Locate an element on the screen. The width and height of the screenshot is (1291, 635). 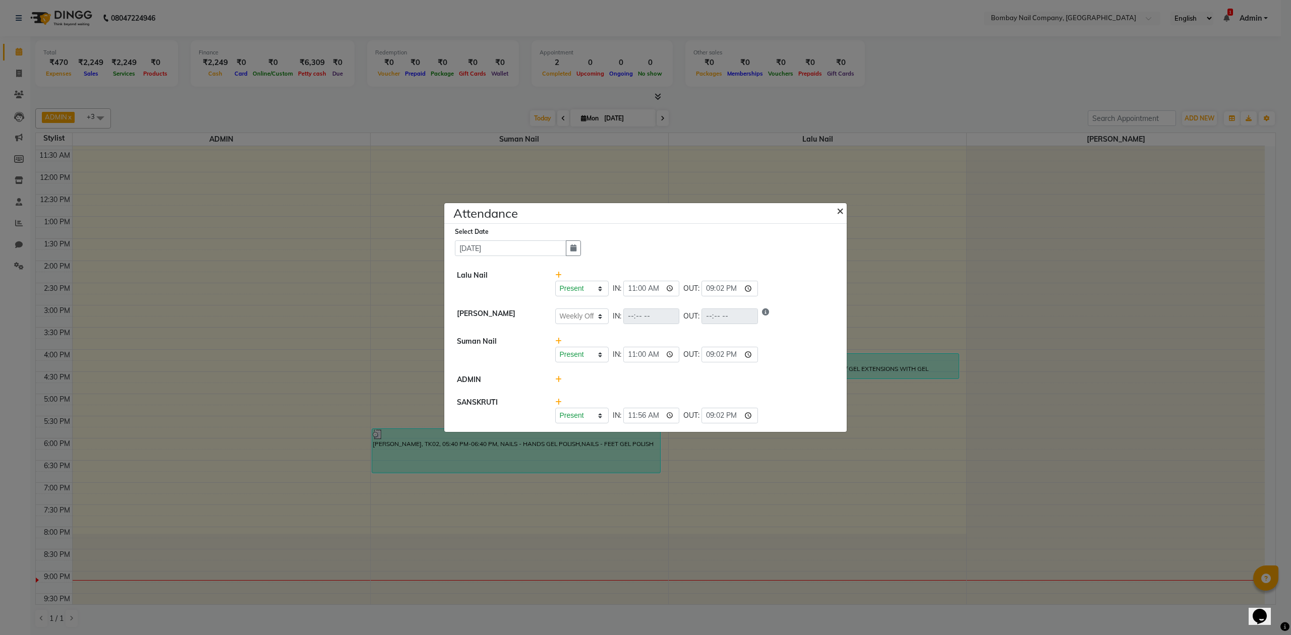
div: Lalu Nail is located at coordinates (498, 283).